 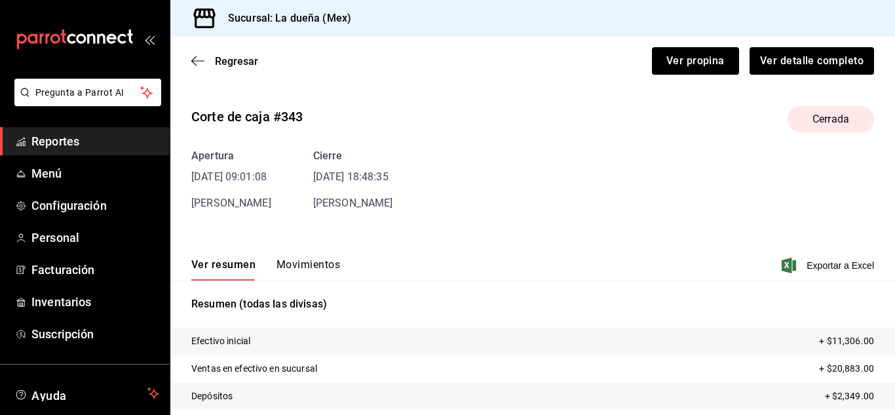 What do you see at coordinates (95, 173) in the screenshot?
I see `span: Menú` at bounding box center [95, 173].